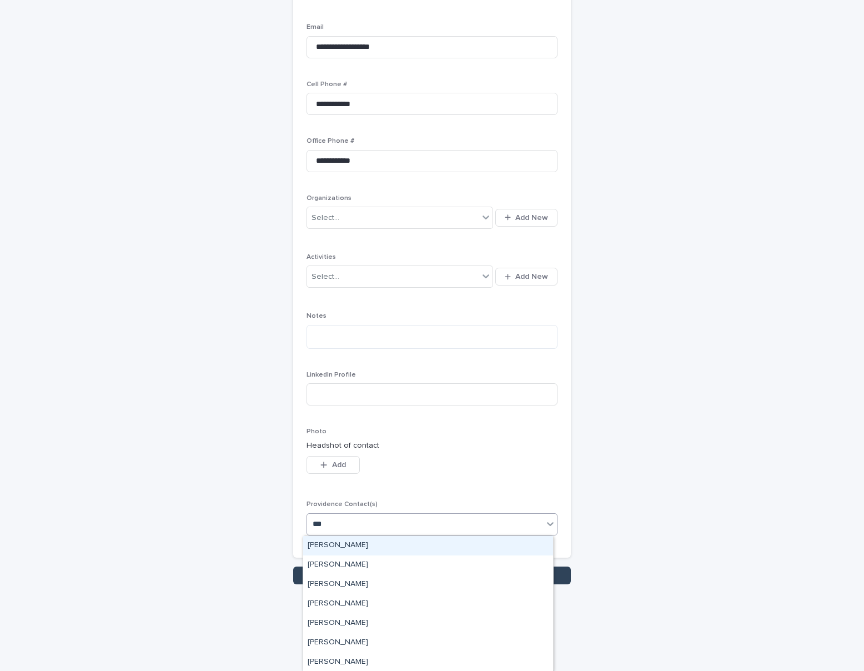 The image size is (864, 671). Describe the element at coordinates (329, 198) in the screenshot. I see `span: Organizations` at that location.